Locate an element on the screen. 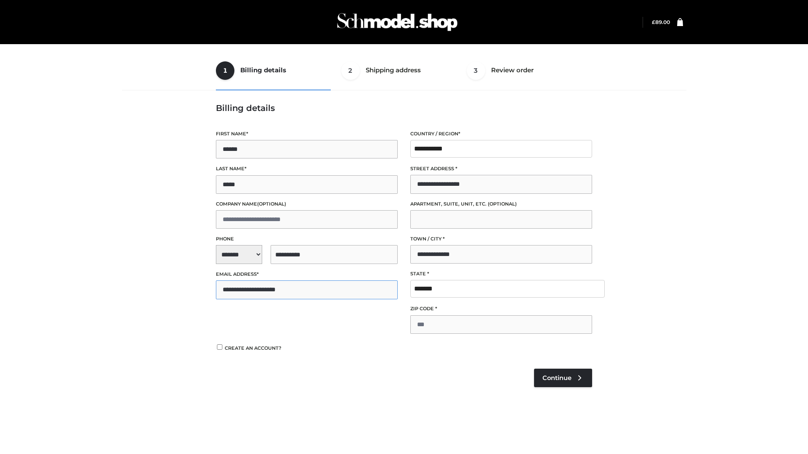 Image resolution: width=808 pixels, height=454 pixels. a: Continue is located at coordinates (563, 378).